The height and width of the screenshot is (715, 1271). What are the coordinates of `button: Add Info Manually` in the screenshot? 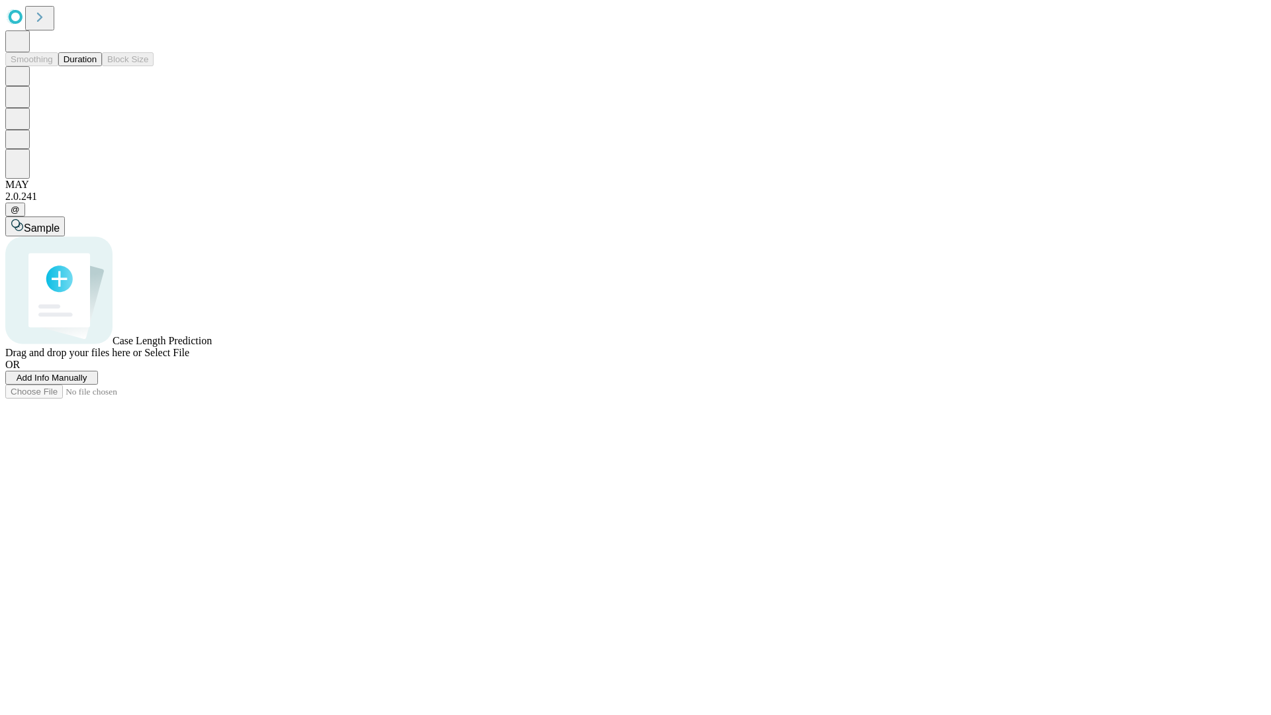 It's located at (52, 377).